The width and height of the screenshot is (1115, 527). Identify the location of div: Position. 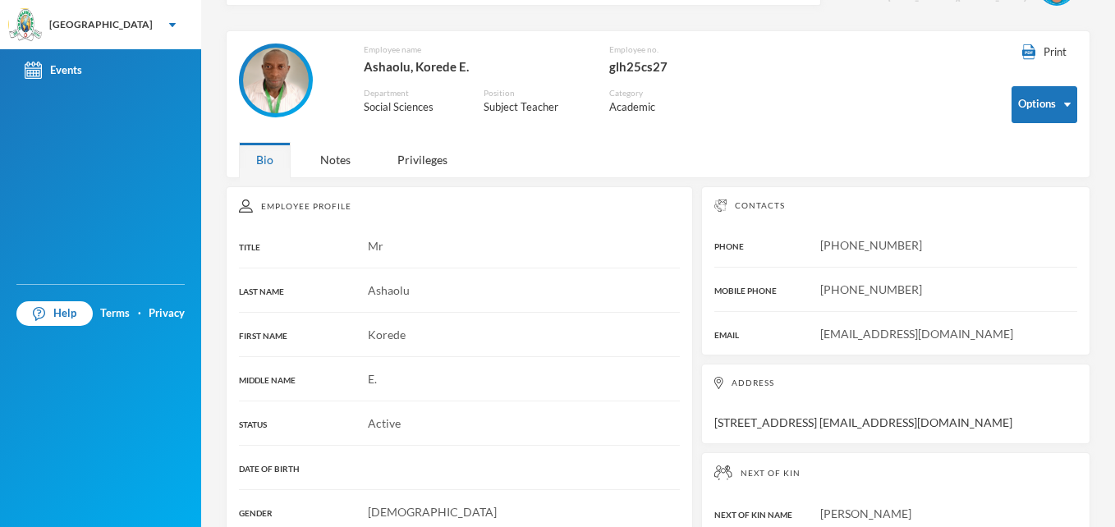
(534, 93).